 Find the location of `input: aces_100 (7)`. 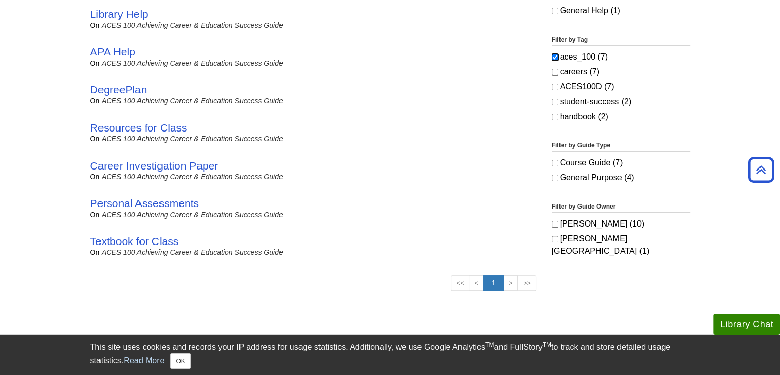

input: aces_100 (7) is located at coordinates (555, 57).